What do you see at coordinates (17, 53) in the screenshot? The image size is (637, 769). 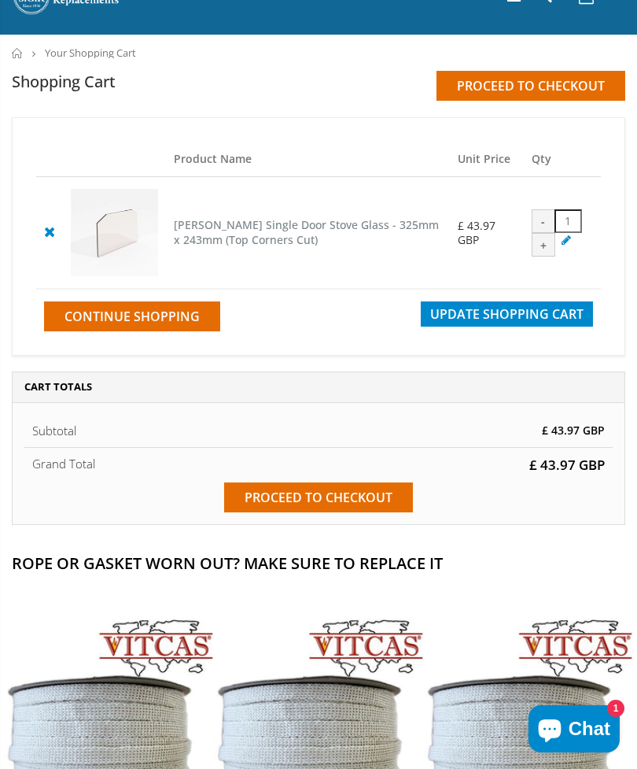 I see `a: Home` at bounding box center [17, 53].